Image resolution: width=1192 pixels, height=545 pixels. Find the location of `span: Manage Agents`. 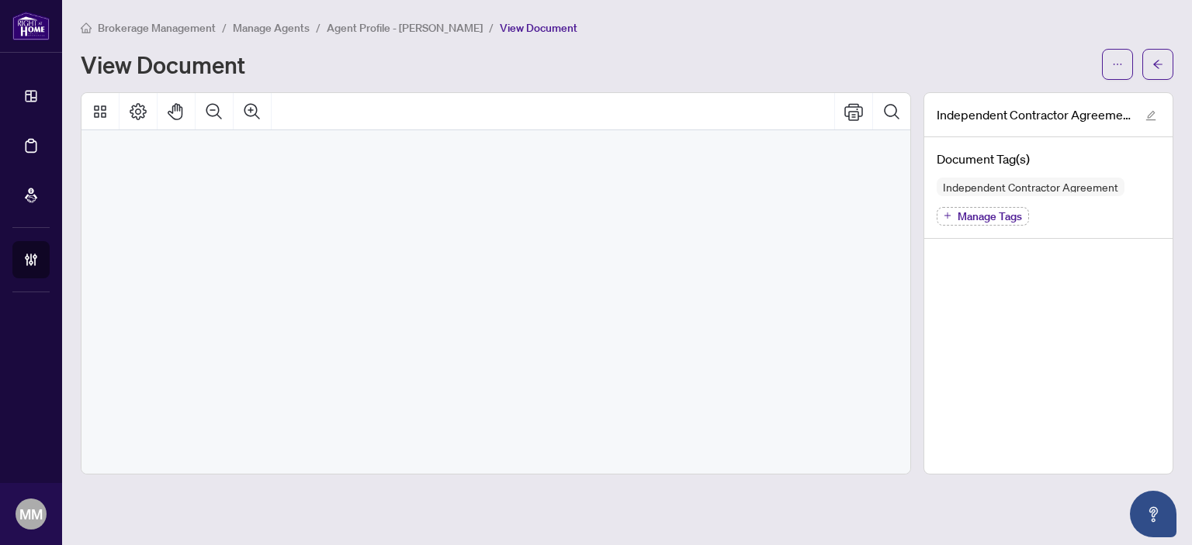

span: Manage Agents is located at coordinates (271, 28).